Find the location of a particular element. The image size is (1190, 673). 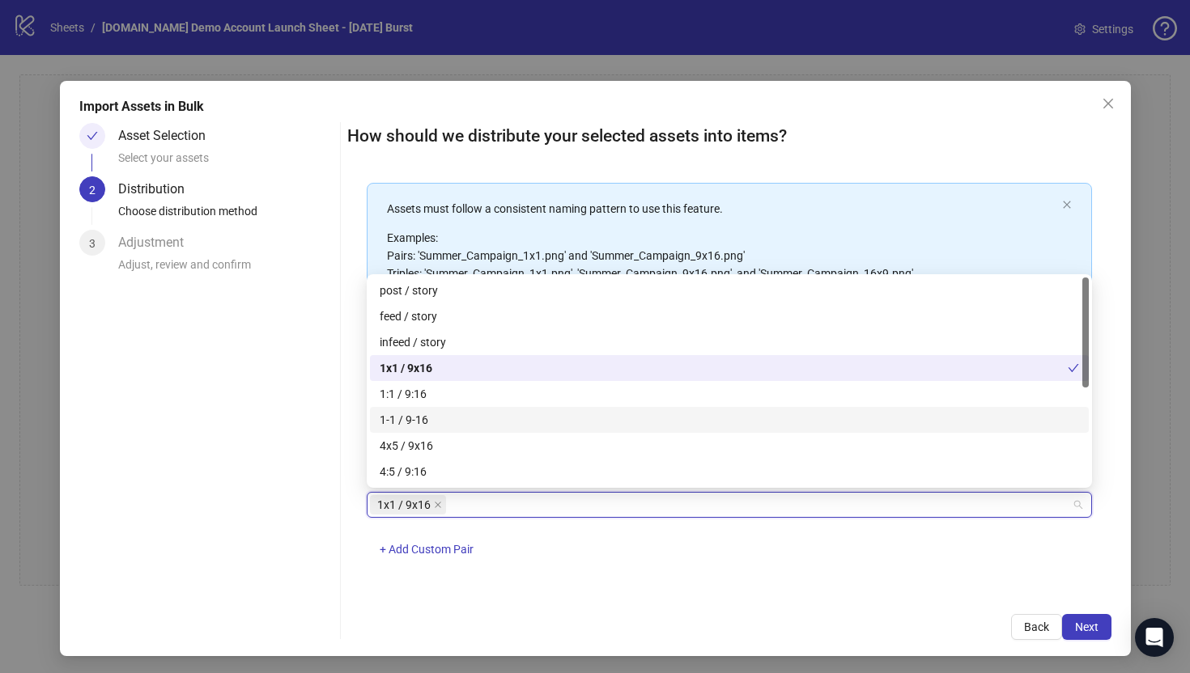

button: Close is located at coordinates (1108, 104).